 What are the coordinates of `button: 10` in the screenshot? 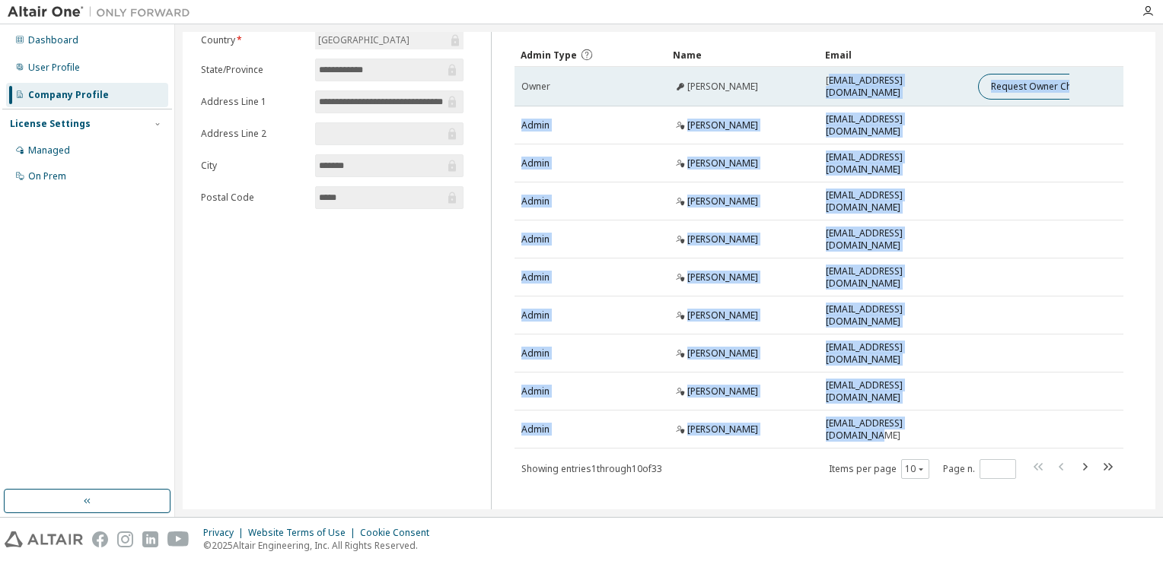 It's located at (915, 469).